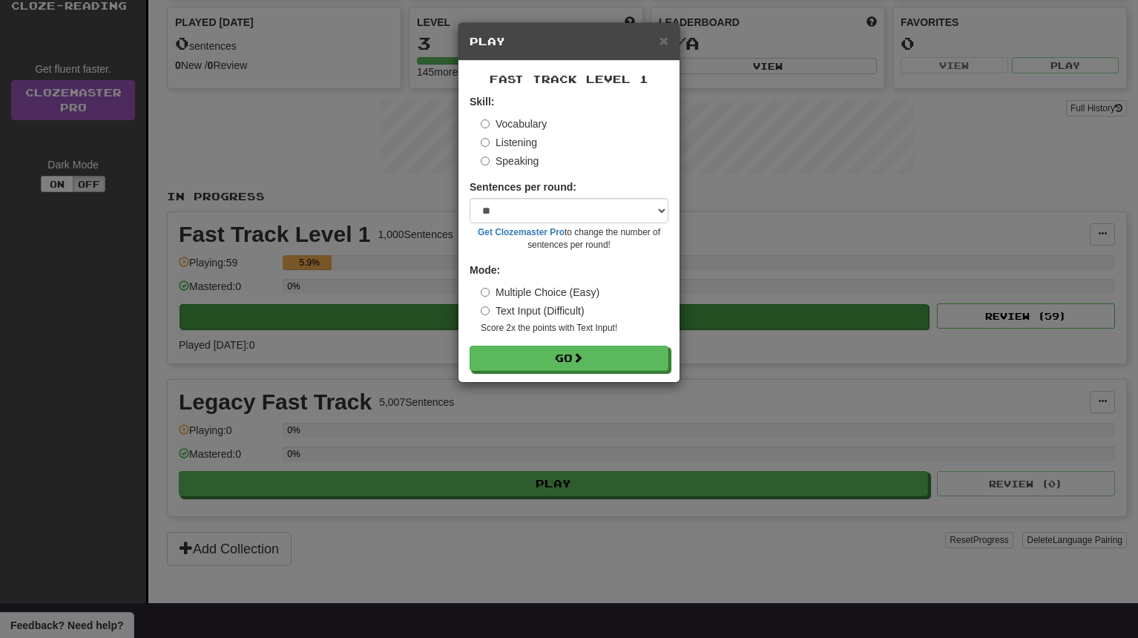 This screenshot has height=638, width=1138. Describe the element at coordinates (569, 79) in the screenshot. I see `span: Fast Track Level 1` at that location.